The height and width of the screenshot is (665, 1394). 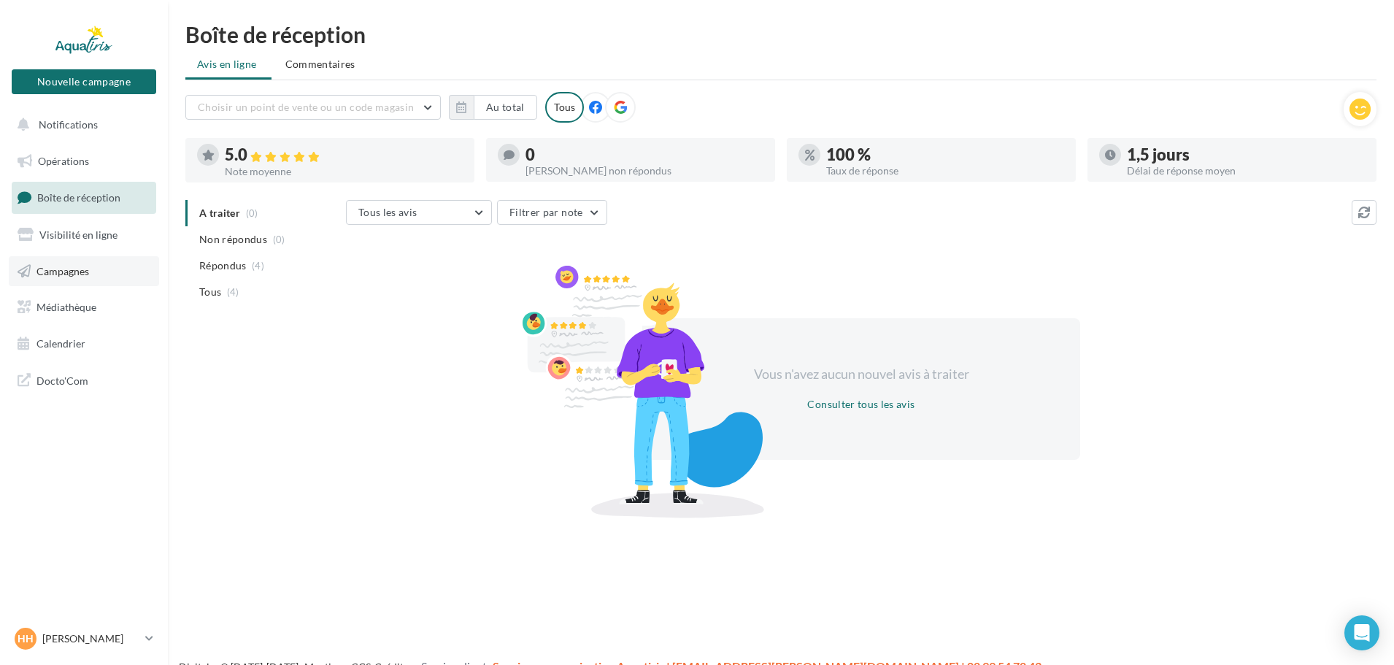 What do you see at coordinates (564, 107) in the screenshot?
I see `div: Tous` at bounding box center [564, 107].